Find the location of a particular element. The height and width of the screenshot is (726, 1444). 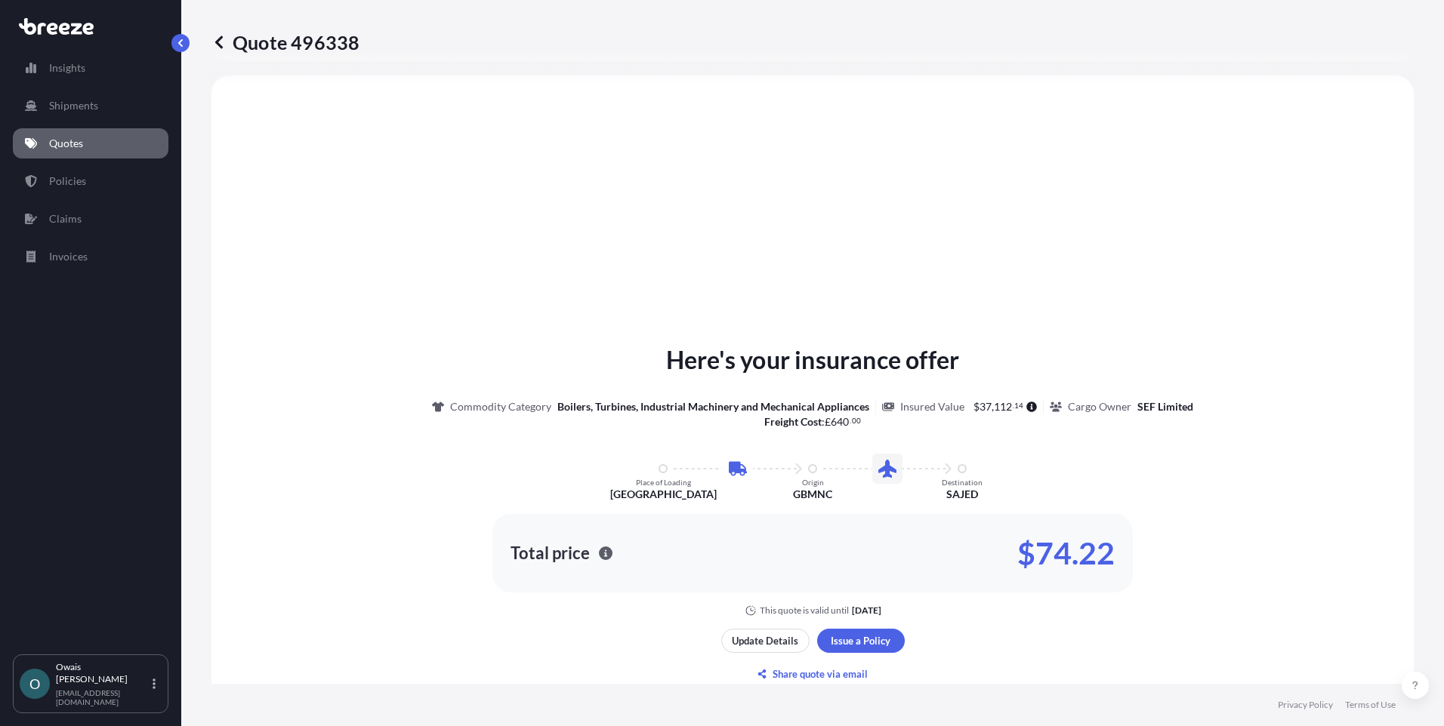

p: Update Details is located at coordinates (765, 641).